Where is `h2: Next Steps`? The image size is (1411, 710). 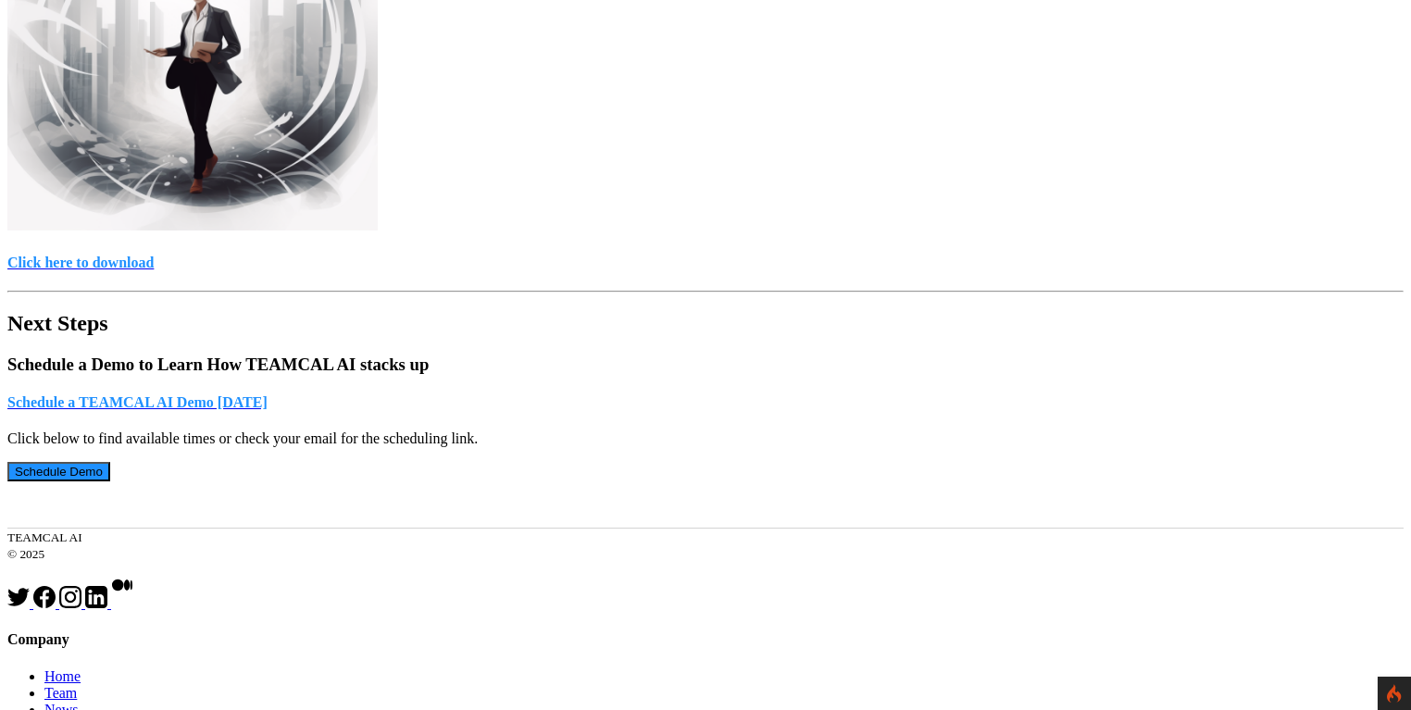
h2: Next Steps is located at coordinates (706, 323).